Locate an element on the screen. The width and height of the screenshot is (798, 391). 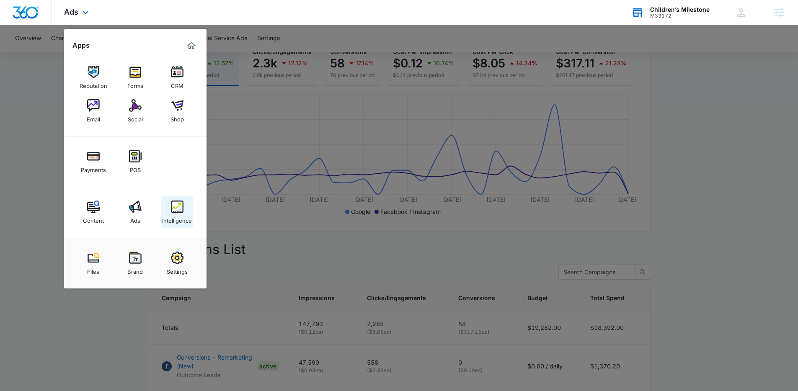
div: Files is located at coordinates (93, 270).